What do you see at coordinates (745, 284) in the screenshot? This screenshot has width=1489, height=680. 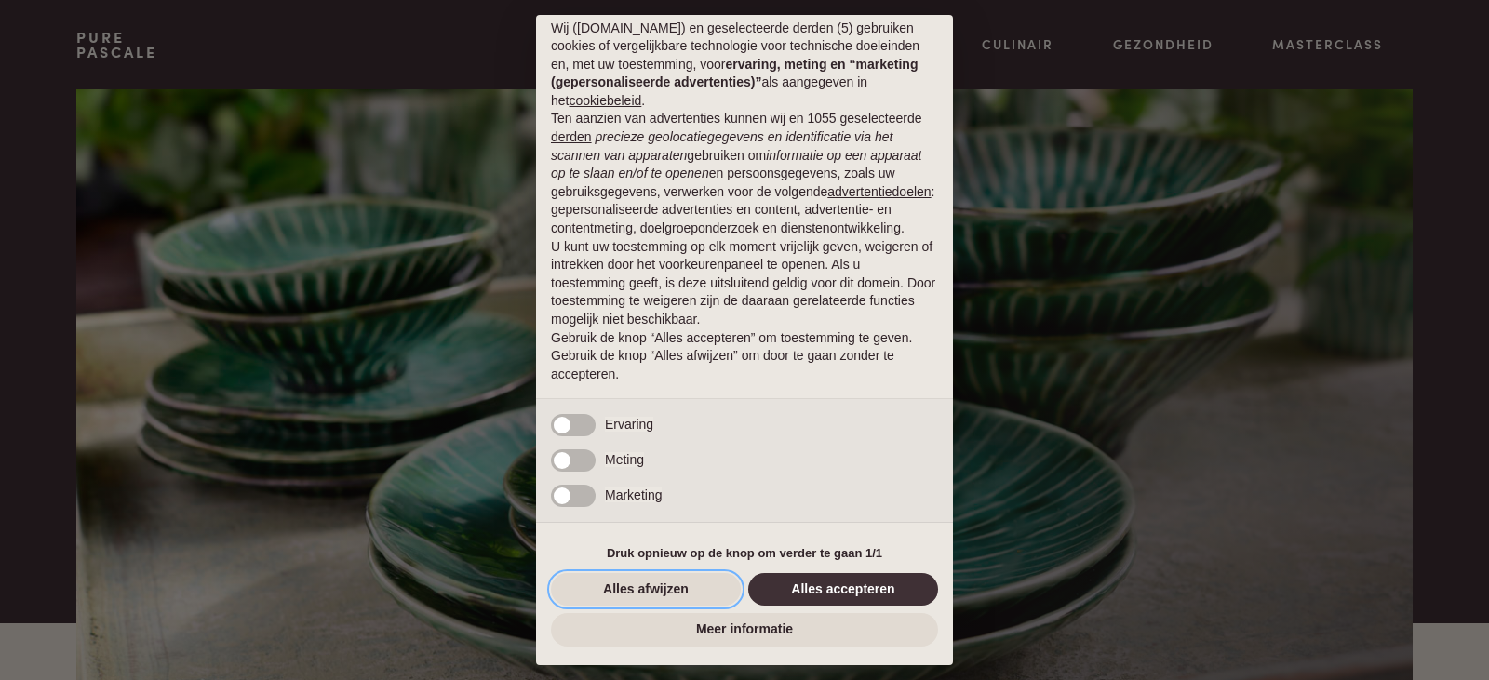 I see `p: U kunt uw toestemming op elk moment vrijelijk geven, weigeren of intrekken door het voorkeurenpan...` at bounding box center [745, 284].